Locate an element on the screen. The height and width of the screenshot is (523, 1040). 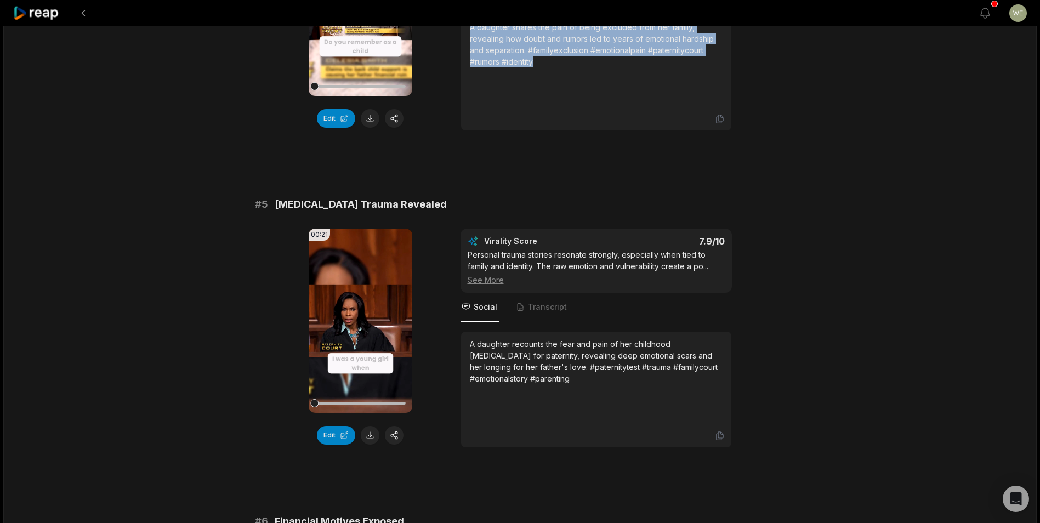
video: Your browser does not support mp4 format. is located at coordinates (360, 321).